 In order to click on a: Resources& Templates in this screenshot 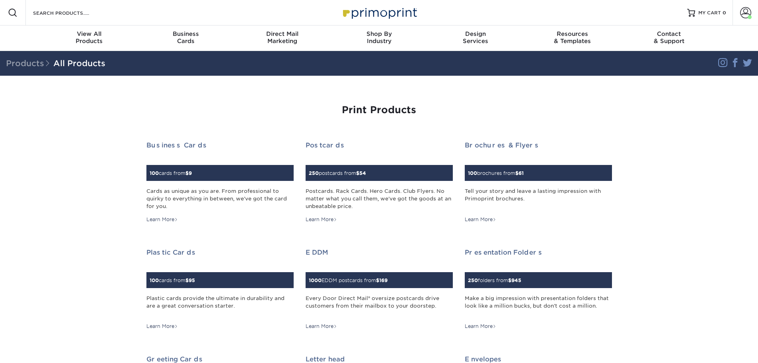, I will do `click(572, 38)`.